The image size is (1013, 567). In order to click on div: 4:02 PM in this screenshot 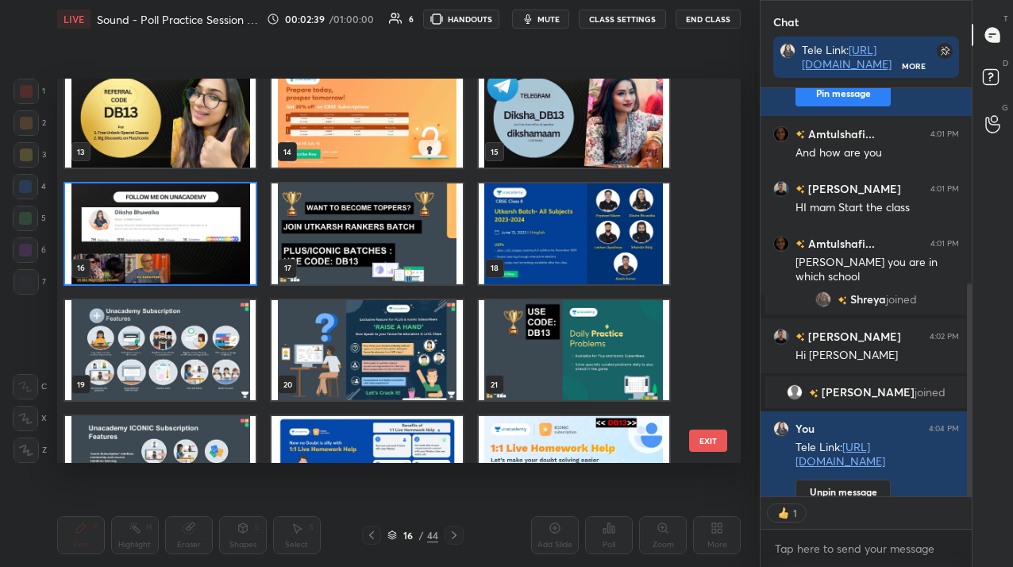, I will do `click(944, 337)`.